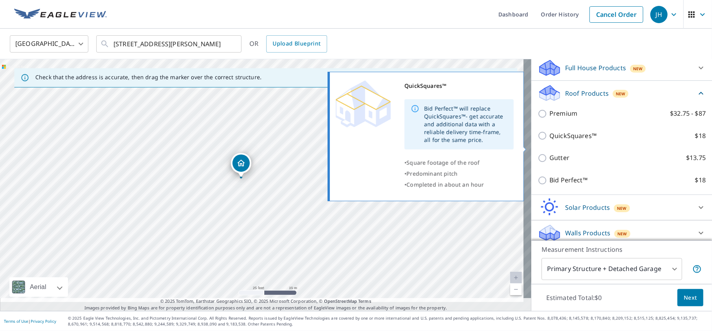 The height and width of the screenshot is (331, 712). Describe the element at coordinates (466, 124) in the screenshot. I see `div: Bid Perfect™ will replace QuickSquares™- get accurate and additional data with a reliable deliver...` at that location.